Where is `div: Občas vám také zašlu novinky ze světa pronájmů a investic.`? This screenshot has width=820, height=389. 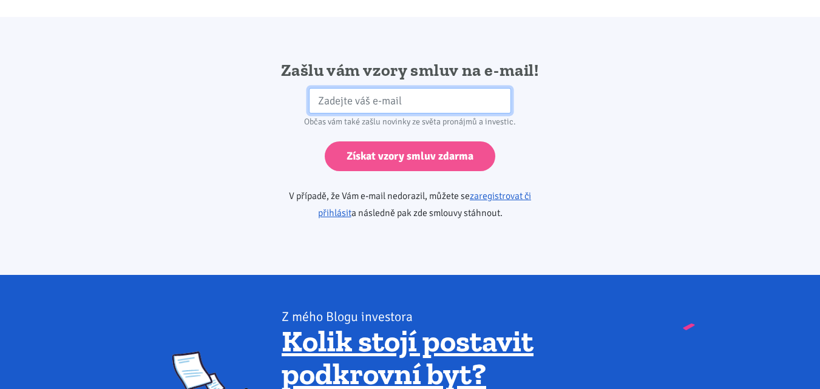
div: Občas vám také zašlu novinky ze světa pronájmů a investic. is located at coordinates (410, 122).